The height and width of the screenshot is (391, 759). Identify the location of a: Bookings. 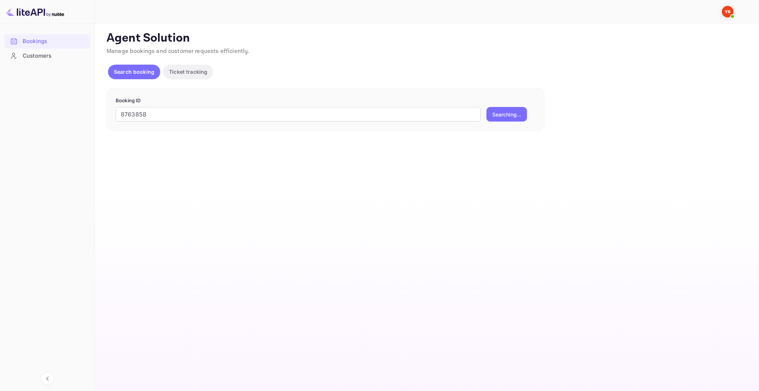
(47, 41).